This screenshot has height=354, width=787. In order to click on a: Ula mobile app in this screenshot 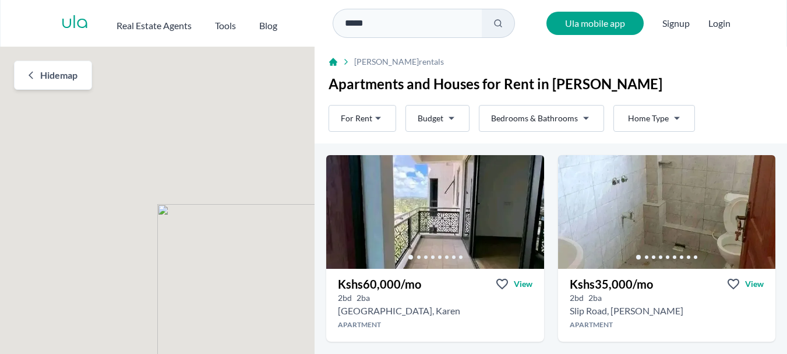, I will do `click(595, 23)`.